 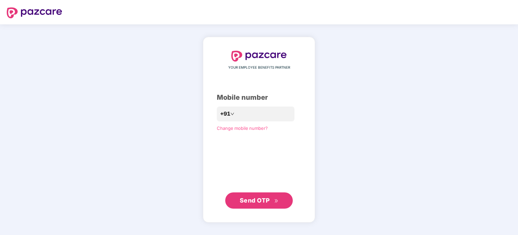 I want to click on a: Change mobile number?, so click(x=242, y=128).